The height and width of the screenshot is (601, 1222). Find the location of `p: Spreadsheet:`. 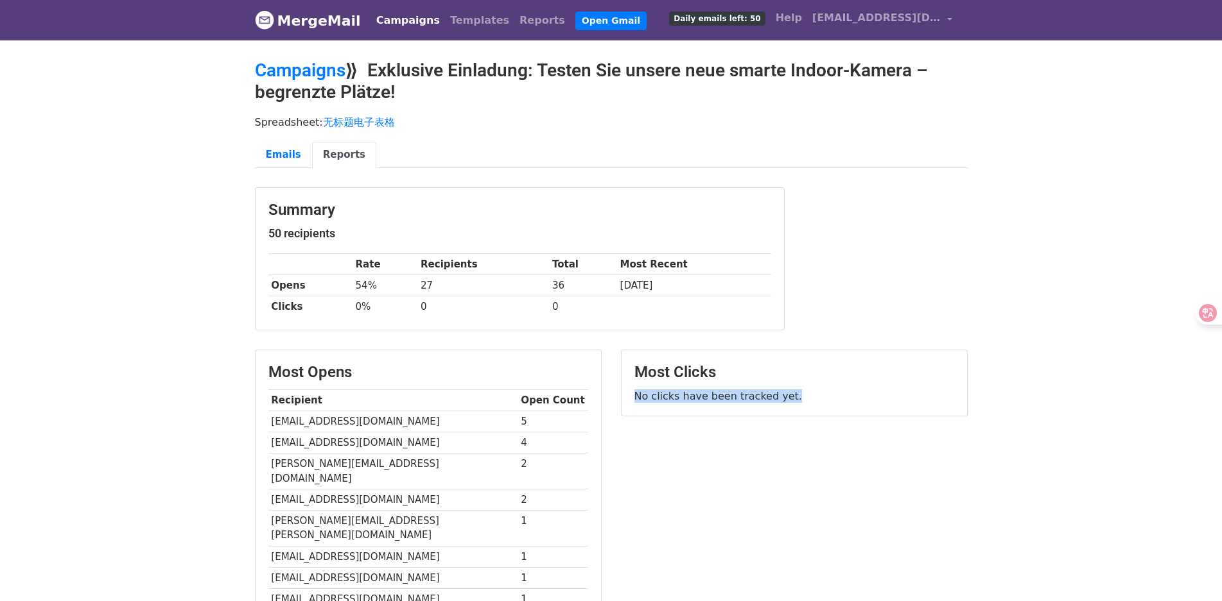

p: Spreadsheet: is located at coordinates (611, 122).